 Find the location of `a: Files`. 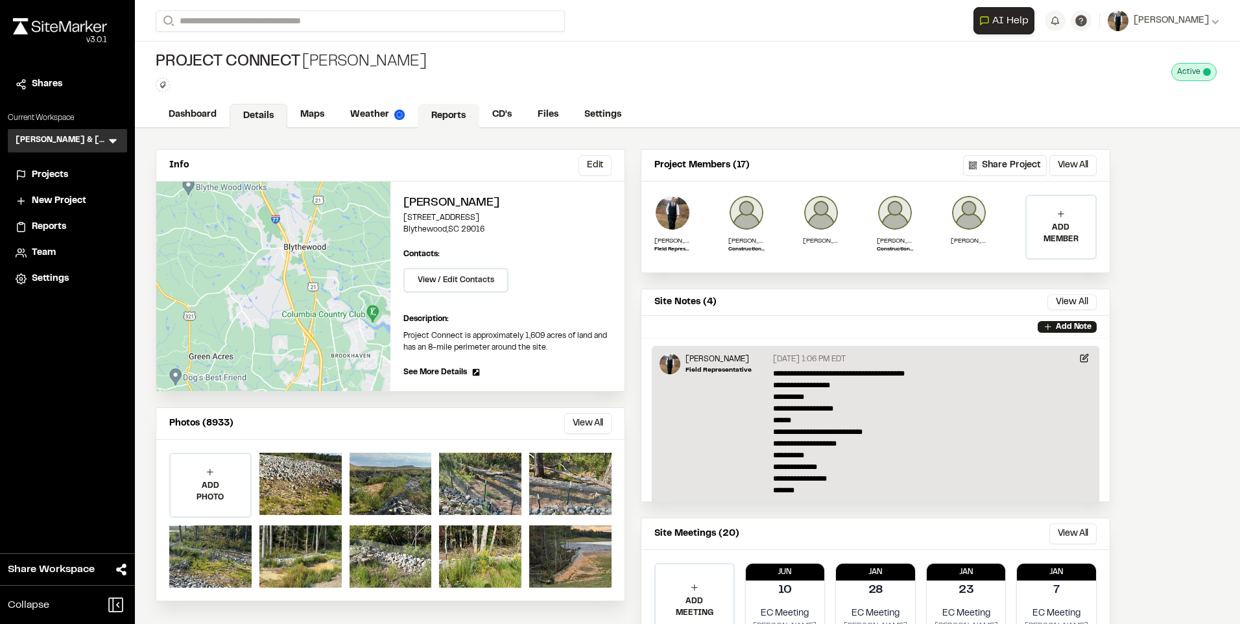

a: Files is located at coordinates (548, 115).